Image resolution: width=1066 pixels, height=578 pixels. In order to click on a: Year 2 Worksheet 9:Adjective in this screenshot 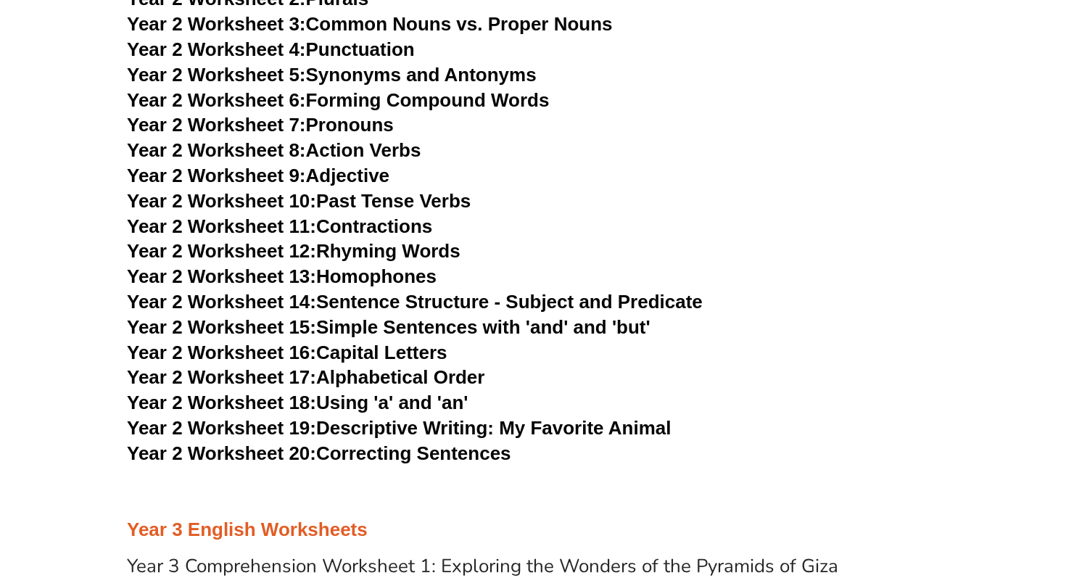, I will do `click(258, 175)`.